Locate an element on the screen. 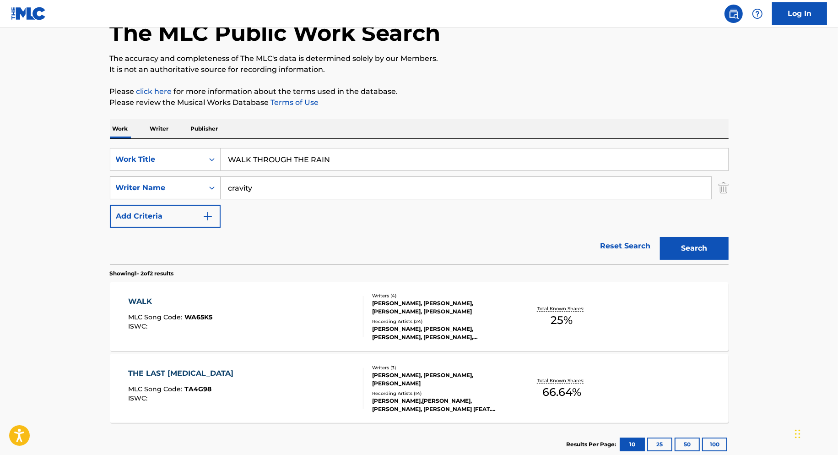 The width and height of the screenshot is (838, 455). p: Please for more information about the terms used in the database. is located at coordinates (419, 92).